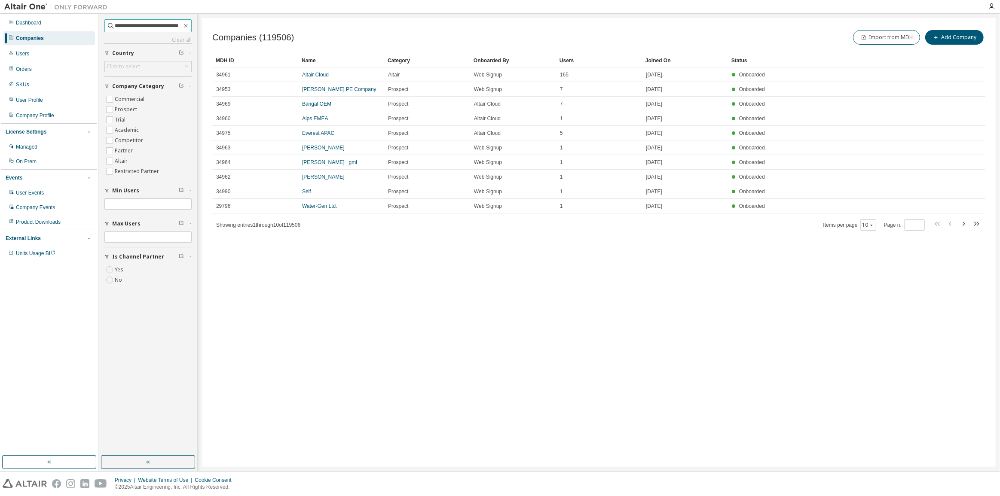 Image resolution: width=1000 pixels, height=496 pixels. Describe the element at coordinates (148, 40) in the screenshot. I see `a: Clear all` at that location.